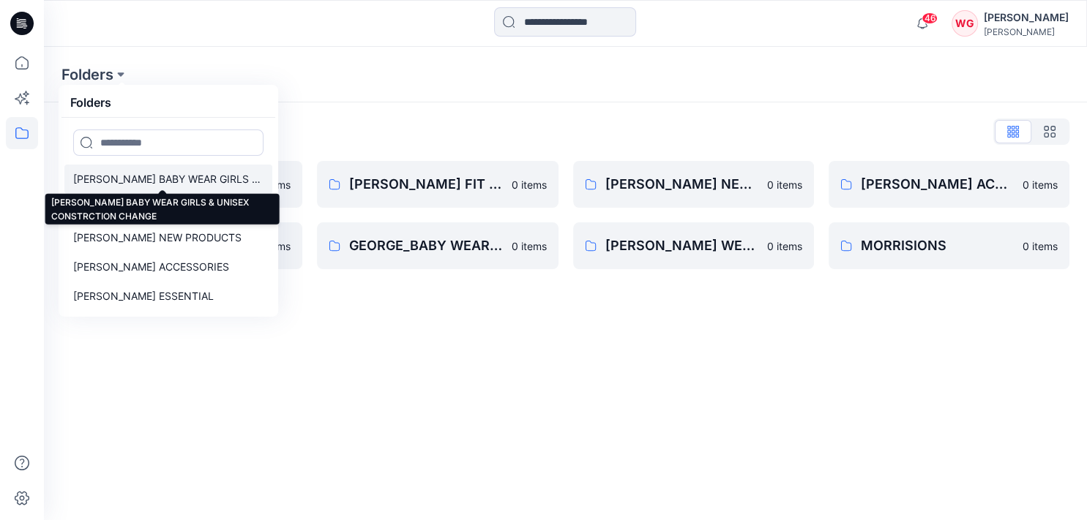 The image size is (1087, 520). What do you see at coordinates (425, 246) in the screenshot?
I see `p: GEORGE_BABY WEAR BOYS` at bounding box center [425, 246].